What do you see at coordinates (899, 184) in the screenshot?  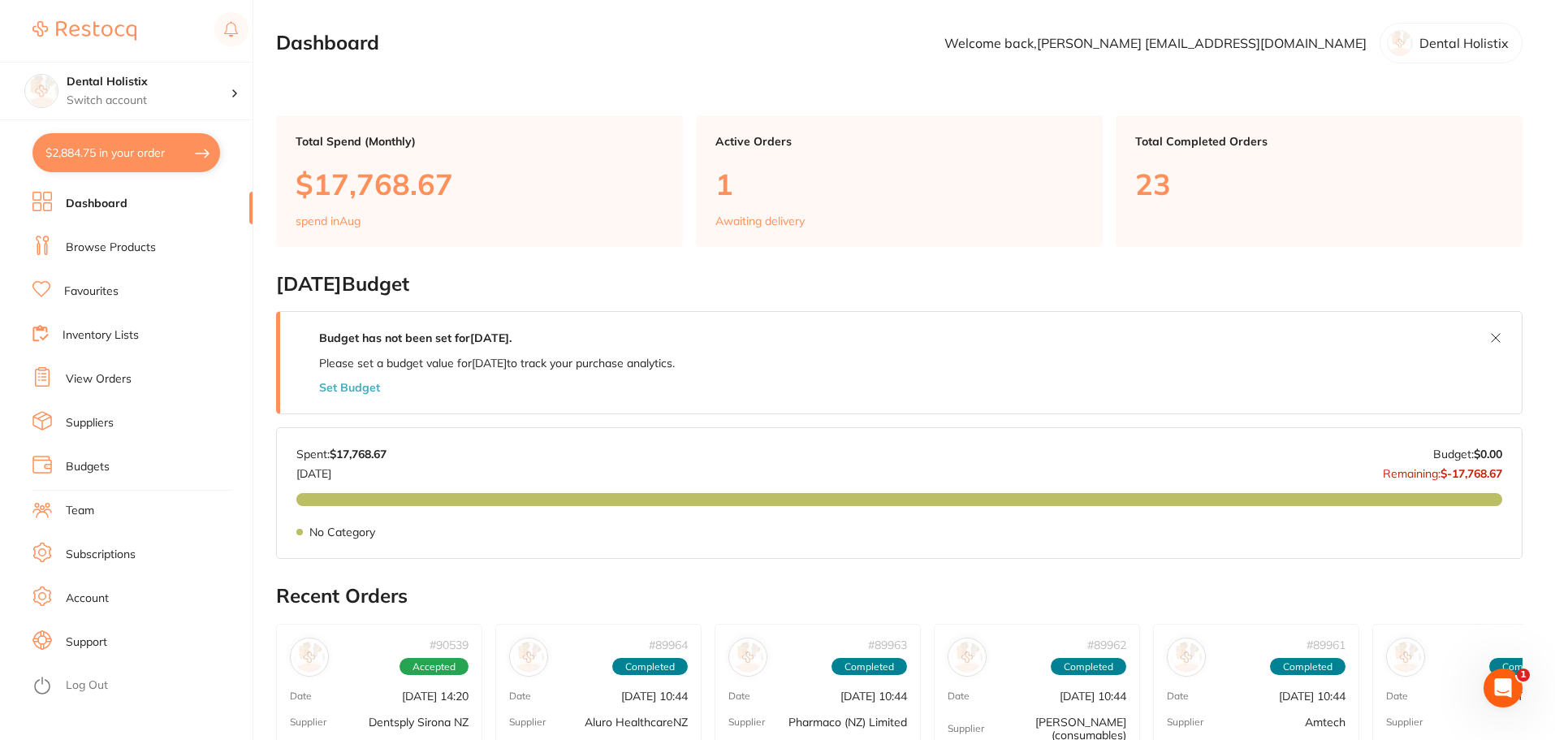 I see `p: 1` at bounding box center [899, 184].